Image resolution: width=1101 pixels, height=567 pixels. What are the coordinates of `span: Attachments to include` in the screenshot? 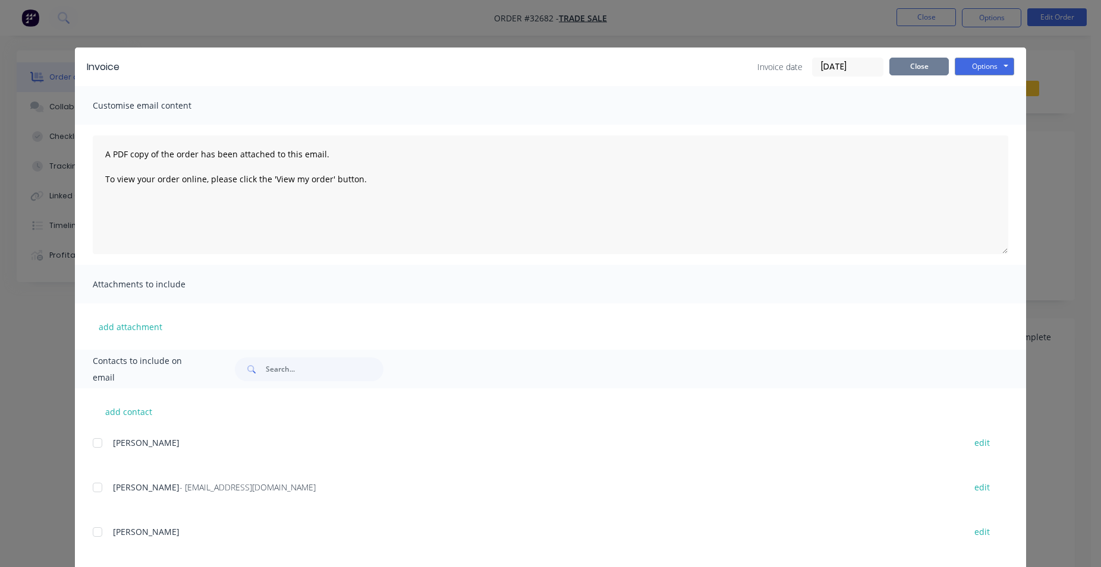 It's located at (158, 285).